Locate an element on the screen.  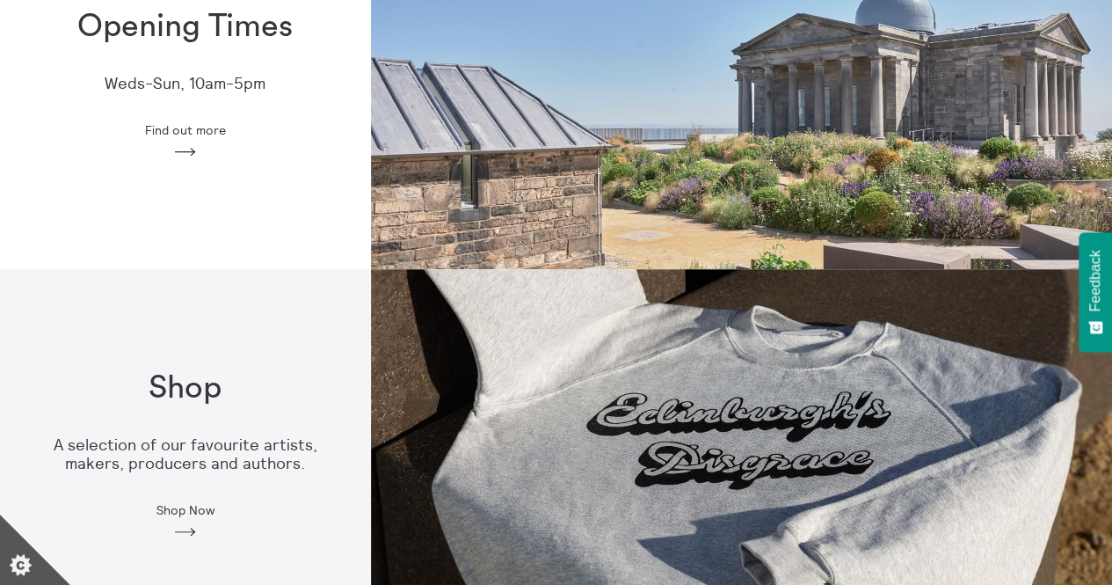
button: Feedback - Show survey is located at coordinates (1095, 292).